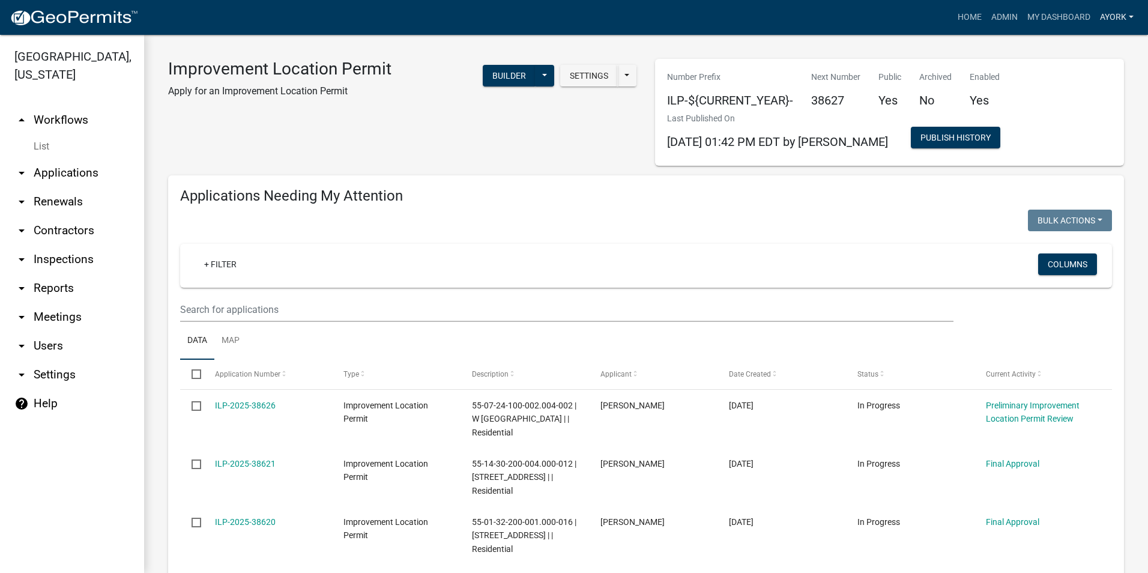 The image size is (1148, 573). I want to click on p: Apply for an Improvement Location Permit, so click(280, 91).